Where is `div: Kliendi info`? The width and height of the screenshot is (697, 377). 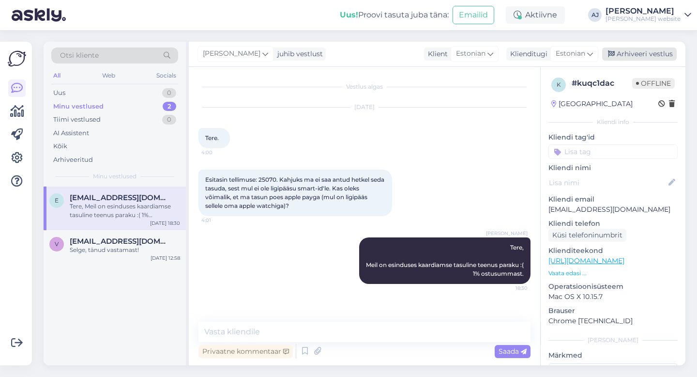
div: Kliendi info is located at coordinates (613, 122).